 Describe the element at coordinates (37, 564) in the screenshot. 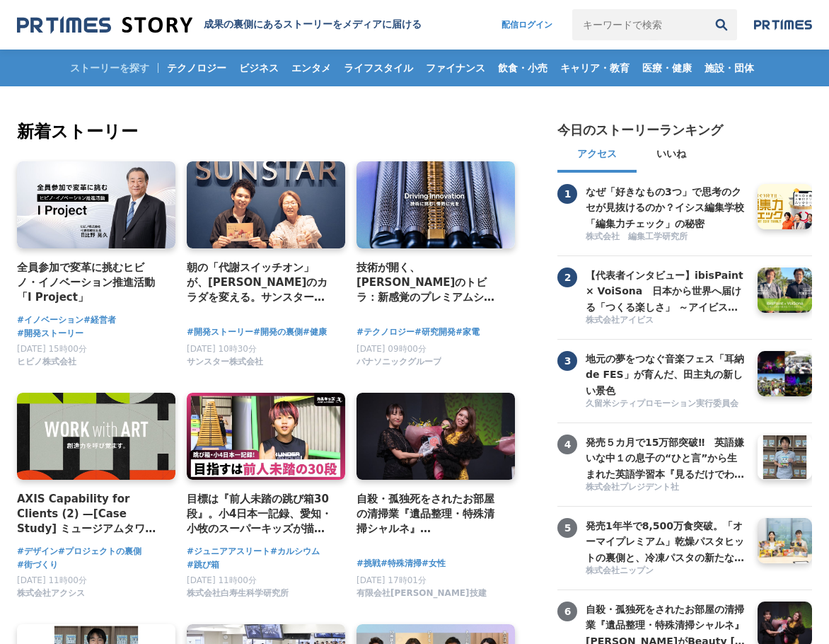

I see `a: #街づくり` at that location.